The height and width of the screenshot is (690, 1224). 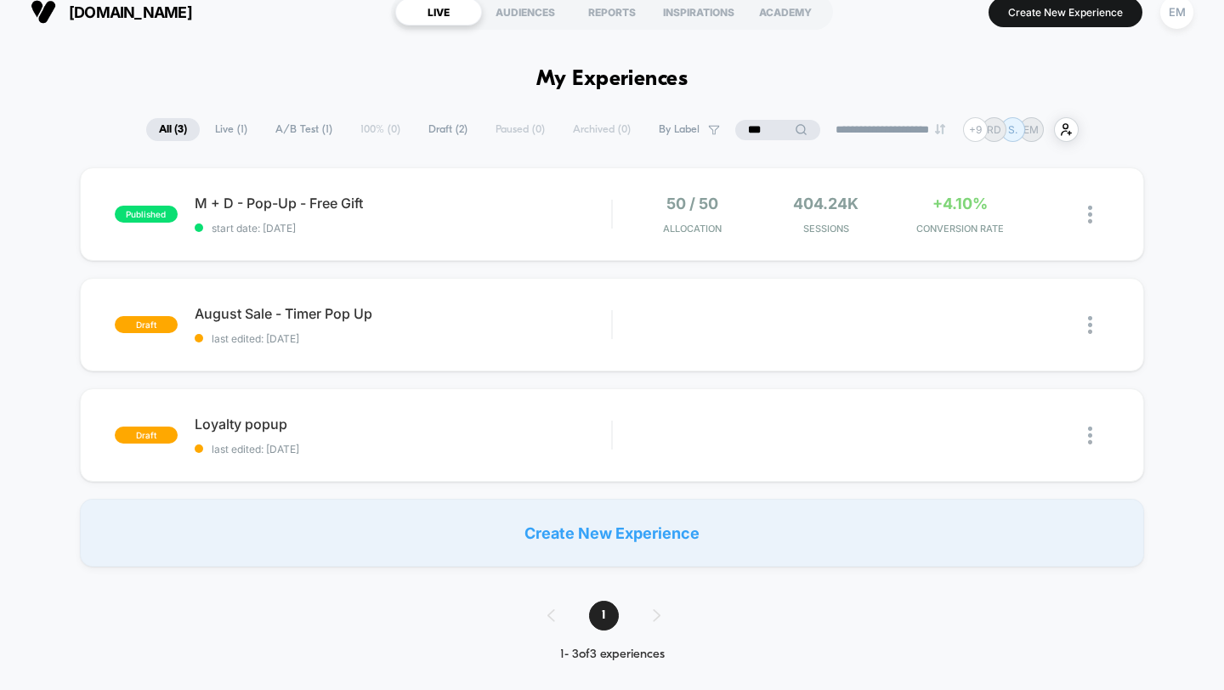 I want to click on span: All ( 3 ), so click(x=173, y=129).